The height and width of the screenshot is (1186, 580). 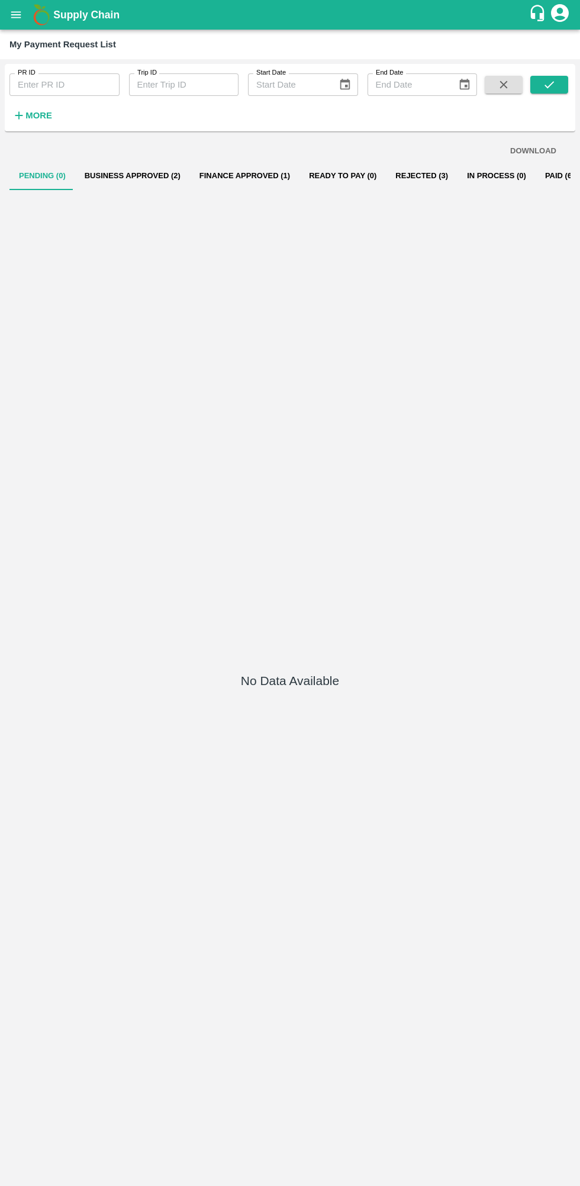 I want to click on input: End Date, so click(x=408, y=85).